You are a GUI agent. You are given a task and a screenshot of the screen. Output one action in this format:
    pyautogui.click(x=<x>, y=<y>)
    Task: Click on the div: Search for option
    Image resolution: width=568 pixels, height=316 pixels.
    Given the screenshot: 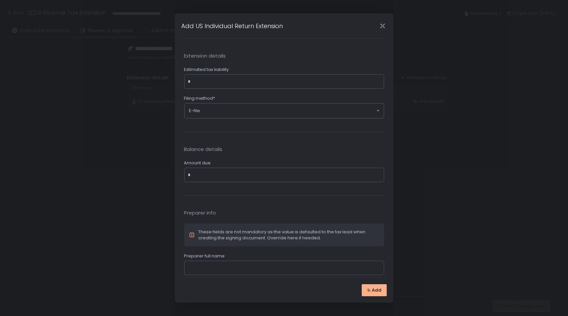 What is the action you would take?
    pyautogui.click(x=284, y=111)
    